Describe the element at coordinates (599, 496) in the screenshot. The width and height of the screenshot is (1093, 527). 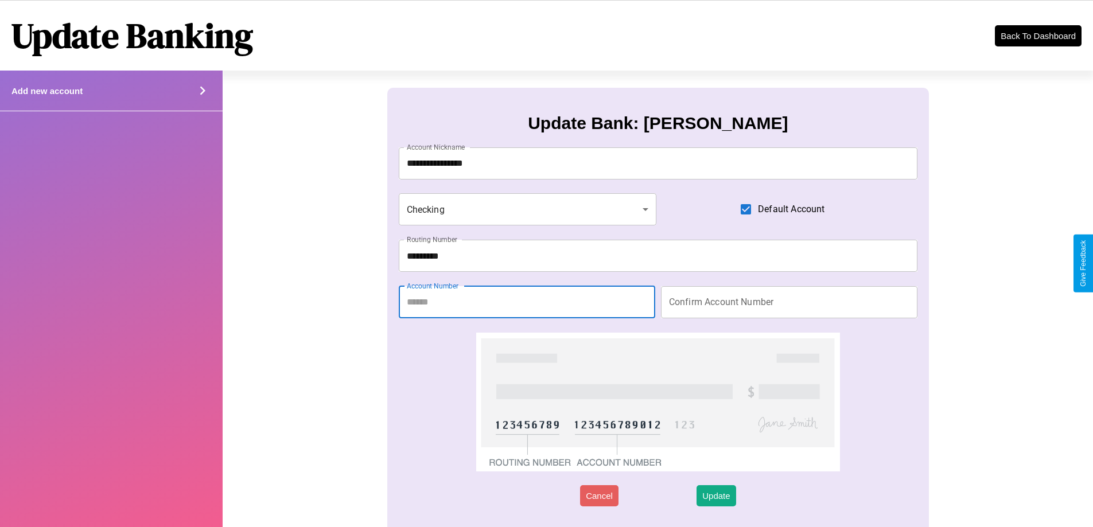
I see `button: Cancel` at that location.